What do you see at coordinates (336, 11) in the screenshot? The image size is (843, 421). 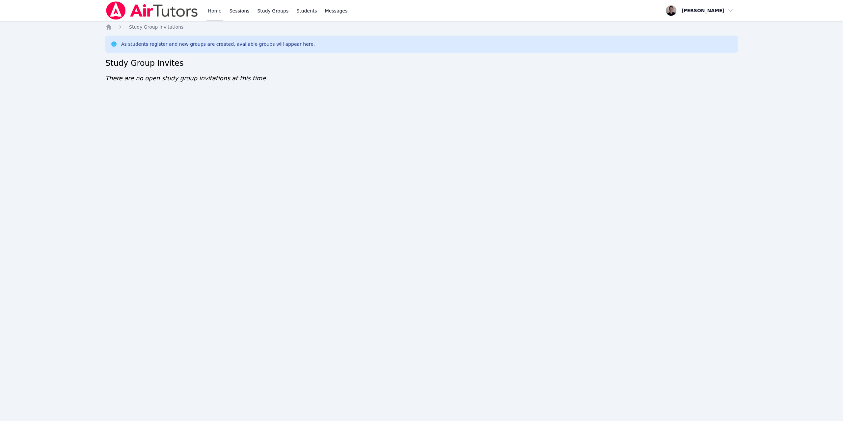 I see `span: Messages` at bounding box center [336, 11].